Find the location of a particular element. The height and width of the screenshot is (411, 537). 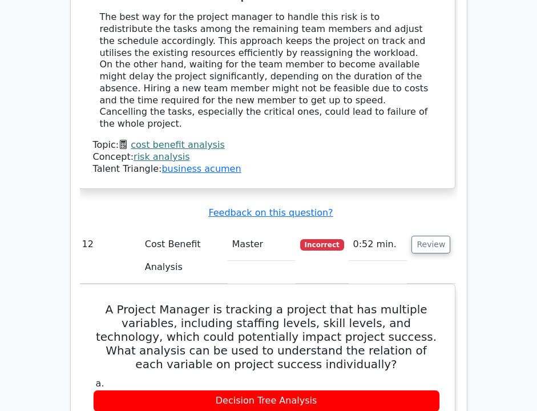

u: Feedback on this question? is located at coordinates (270, 212).